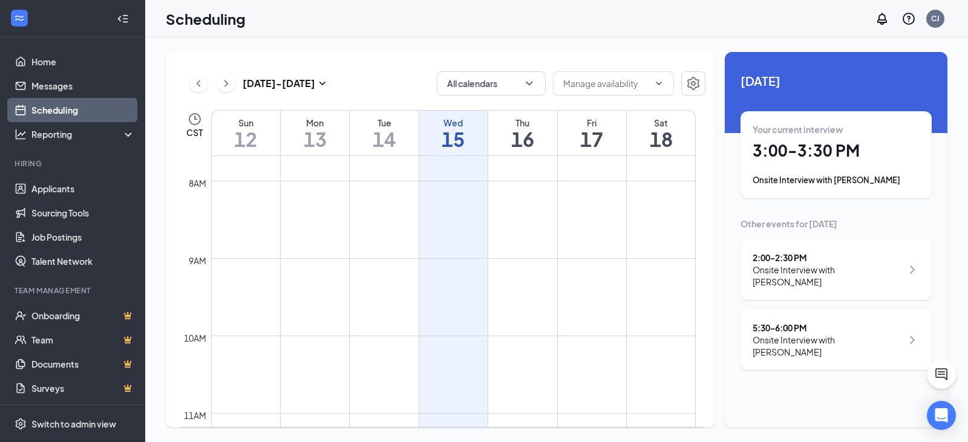  What do you see at coordinates (453, 133) in the screenshot?
I see `a: October 15, 2025` at bounding box center [453, 133].